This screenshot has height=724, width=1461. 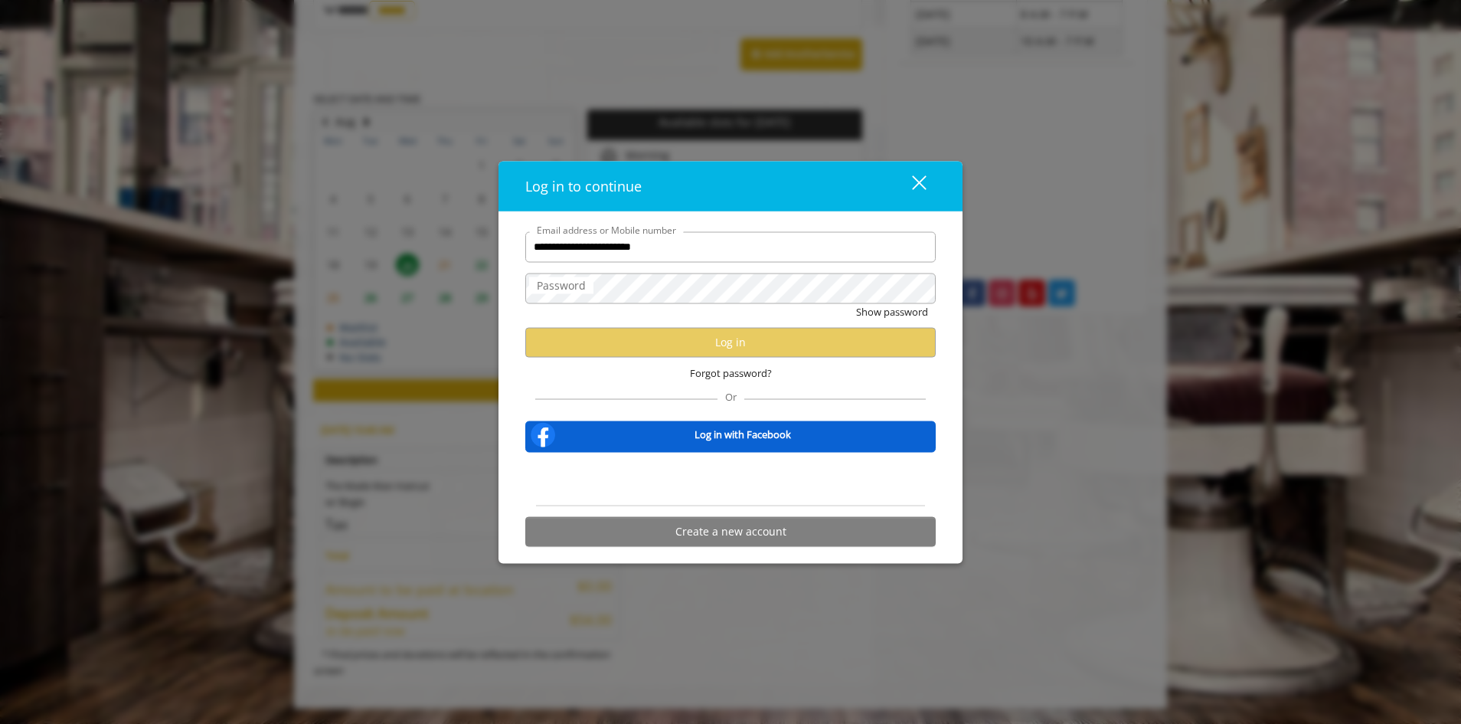 I want to click on span: Forgot password?, so click(x=731, y=372).